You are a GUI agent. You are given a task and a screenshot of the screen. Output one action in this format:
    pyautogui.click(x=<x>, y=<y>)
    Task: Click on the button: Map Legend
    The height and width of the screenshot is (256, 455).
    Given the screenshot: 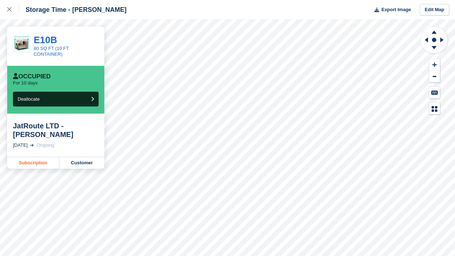 What is the action you would take?
    pyautogui.click(x=435, y=109)
    